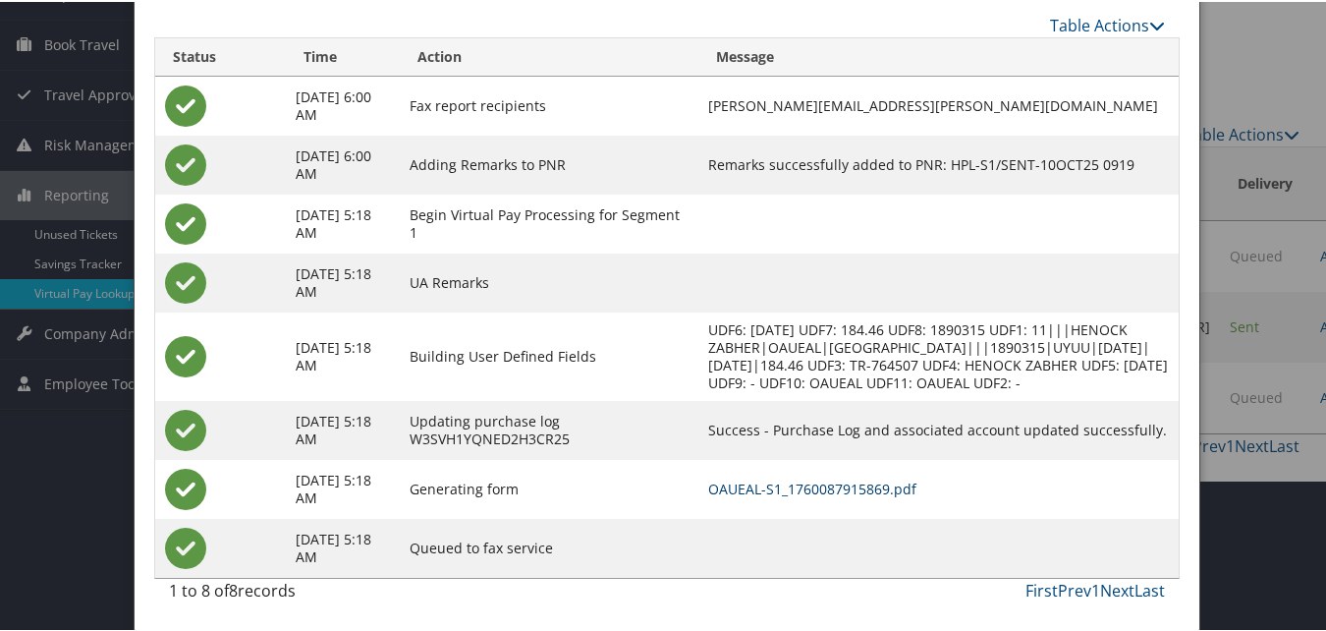 The width and height of the screenshot is (1326, 631). I want to click on a: Table Actions, so click(1107, 24).